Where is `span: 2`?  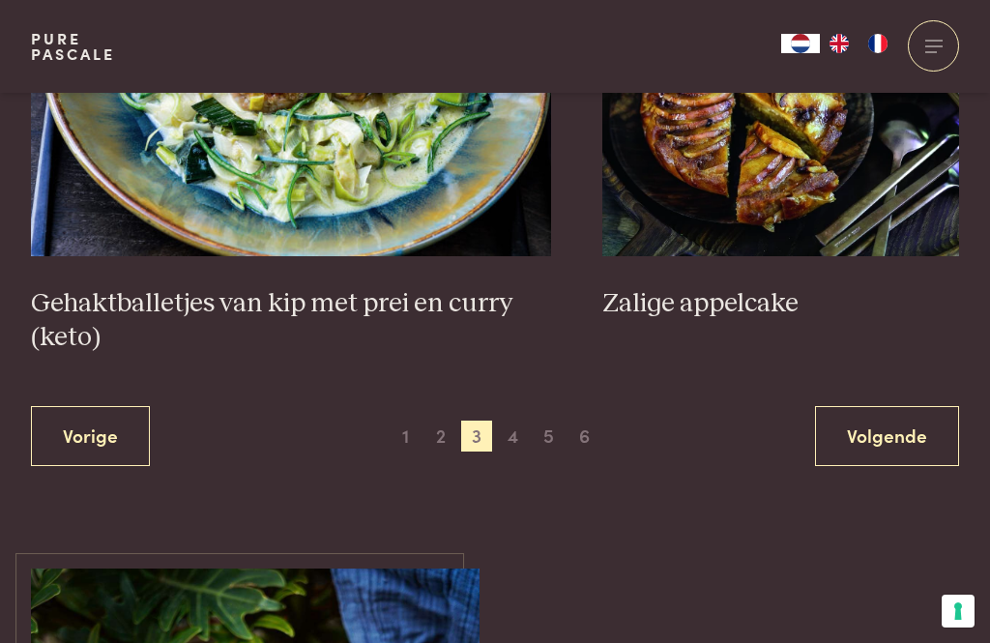
span: 2 is located at coordinates (441, 436).